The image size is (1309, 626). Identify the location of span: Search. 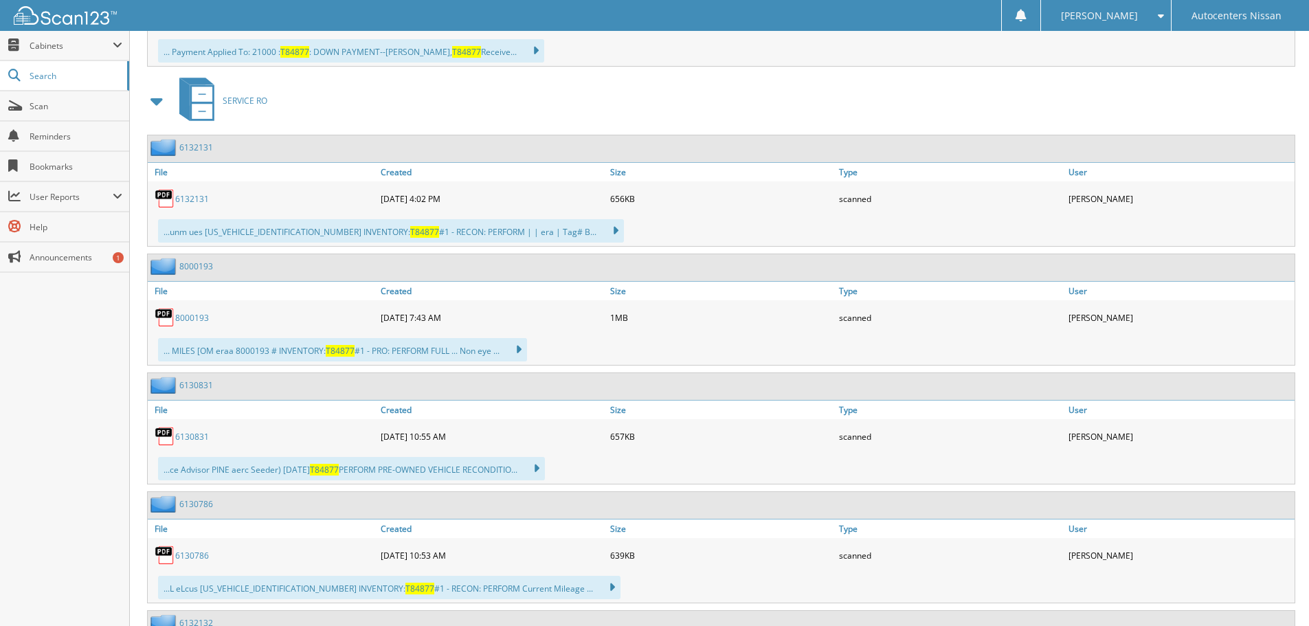
(75, 76).